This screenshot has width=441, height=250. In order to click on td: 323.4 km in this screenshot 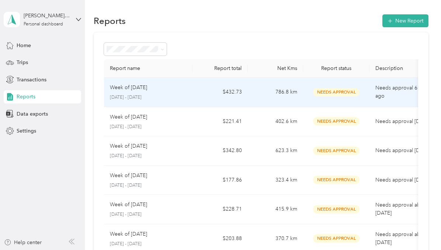, I will do `click(275, 181)`.